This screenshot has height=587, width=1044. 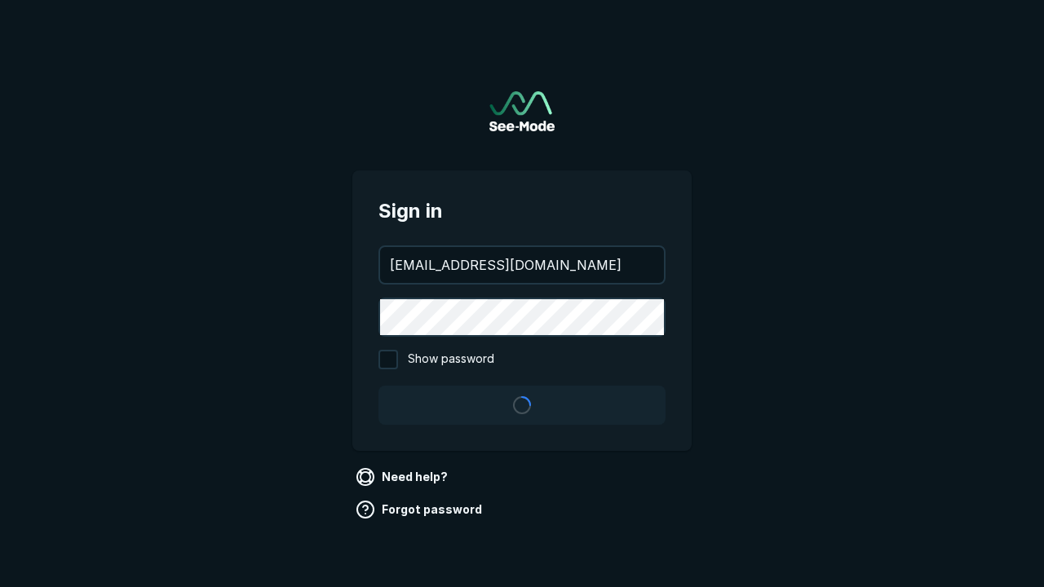 I want to click on img: See-Mode Logo, so click(x=522, y=111).